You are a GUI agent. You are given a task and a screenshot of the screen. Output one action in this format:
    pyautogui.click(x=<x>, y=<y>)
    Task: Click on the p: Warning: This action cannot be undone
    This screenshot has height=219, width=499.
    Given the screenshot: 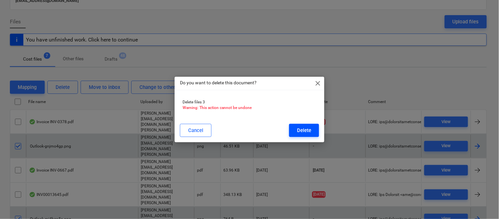 What is the action you would take?
    pyautogui.click(x=249, y=107)
    